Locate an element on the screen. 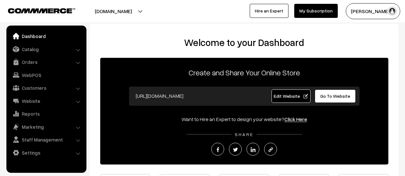 The image size is (405, 176). p: Create and Share Your Online Store is located at coordinates (244, 73).